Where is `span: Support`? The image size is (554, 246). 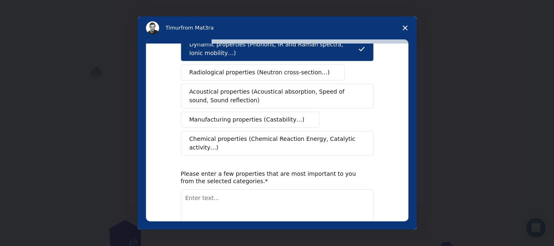
span: Support is located at coordinates (31, 9).